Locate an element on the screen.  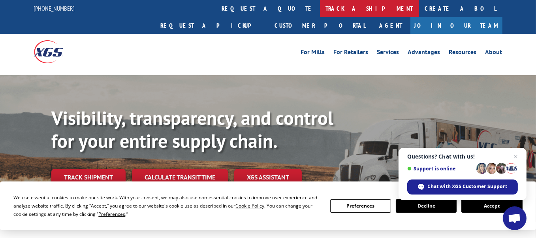
button: Decline is located at coordinates (426, 206).